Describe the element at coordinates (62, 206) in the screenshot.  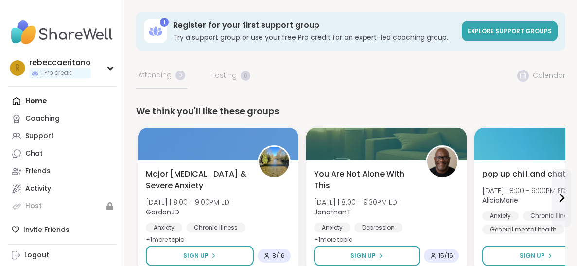
I see `a: Host` at that location.